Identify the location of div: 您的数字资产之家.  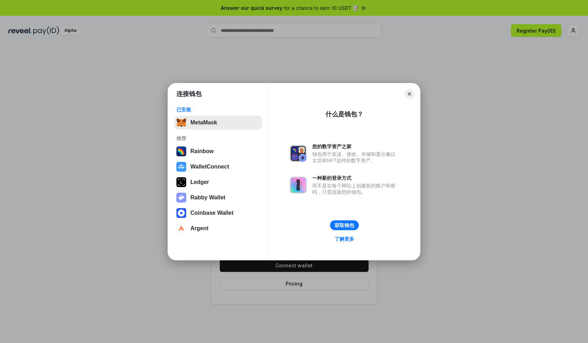
(356, 146).